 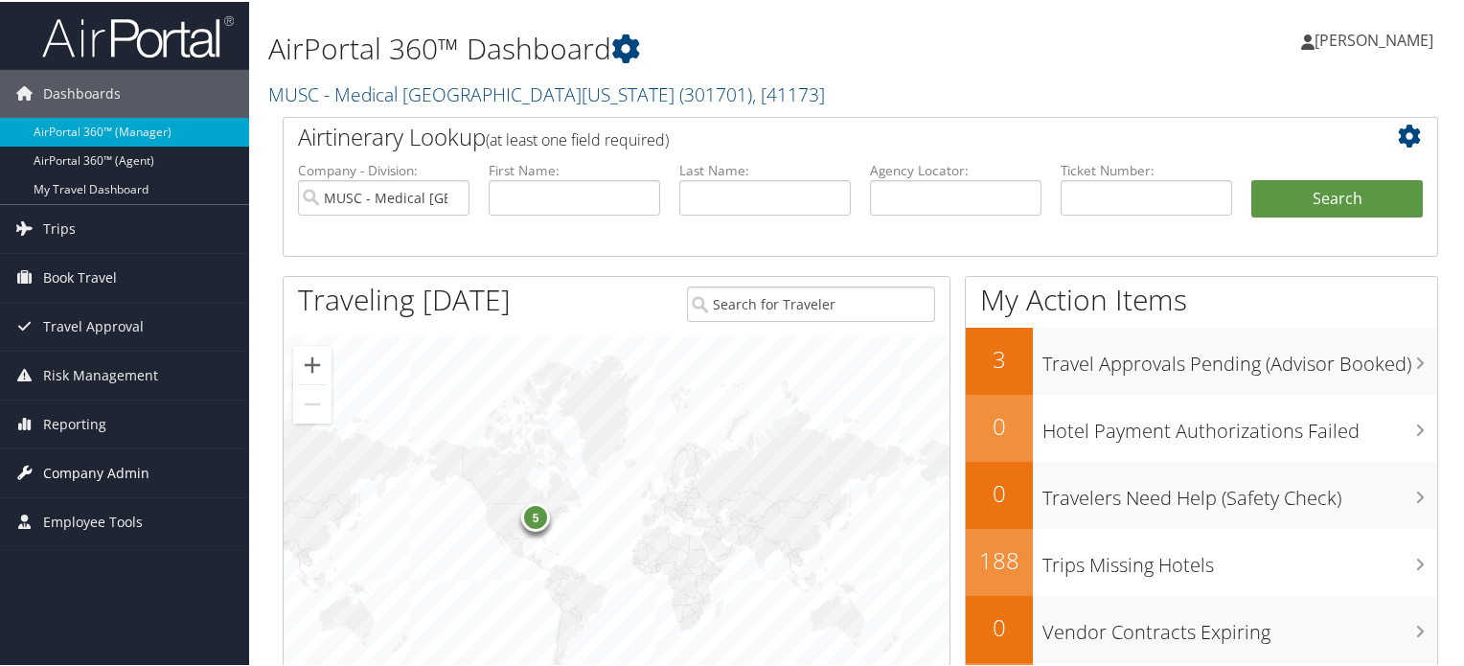 What do you see at coordinates (574, 169) in the screenshot?
I see `label: First Name:` at bounding box center [574, 169].